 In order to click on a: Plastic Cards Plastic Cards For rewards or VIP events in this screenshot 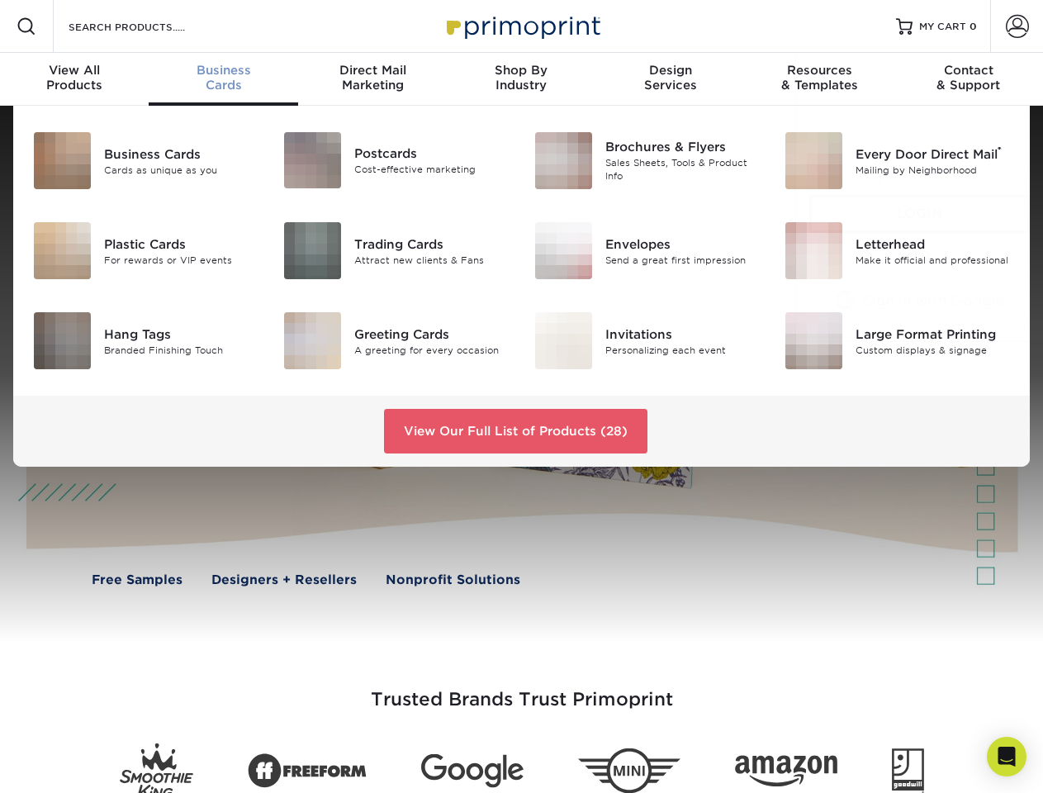, I will do `click(145, 250)`.